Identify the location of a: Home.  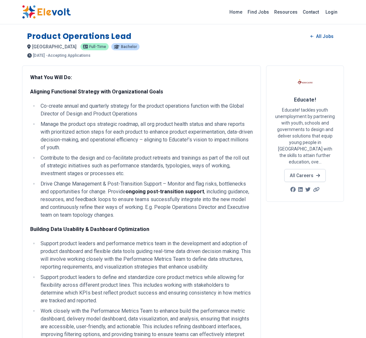
(236, 12).